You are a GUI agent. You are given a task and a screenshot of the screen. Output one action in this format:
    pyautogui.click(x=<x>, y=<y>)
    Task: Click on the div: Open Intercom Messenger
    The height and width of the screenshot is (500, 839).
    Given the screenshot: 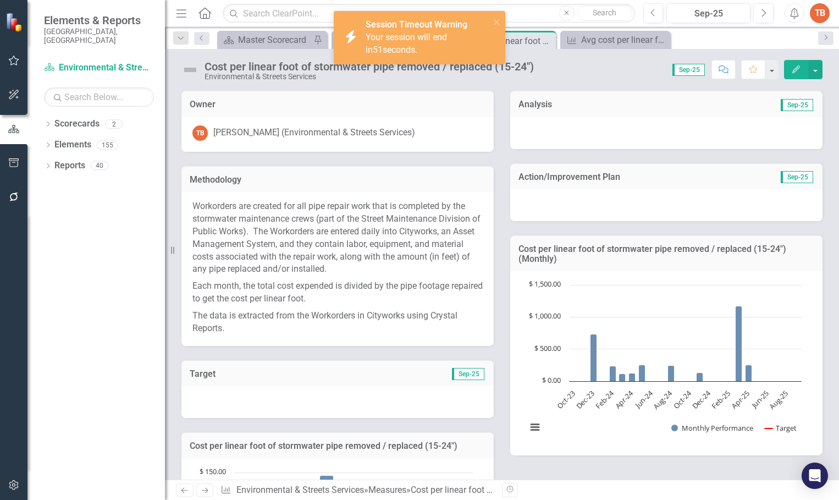 What is the action you would take?
    pyautogui.click(x=815, y=476)
    